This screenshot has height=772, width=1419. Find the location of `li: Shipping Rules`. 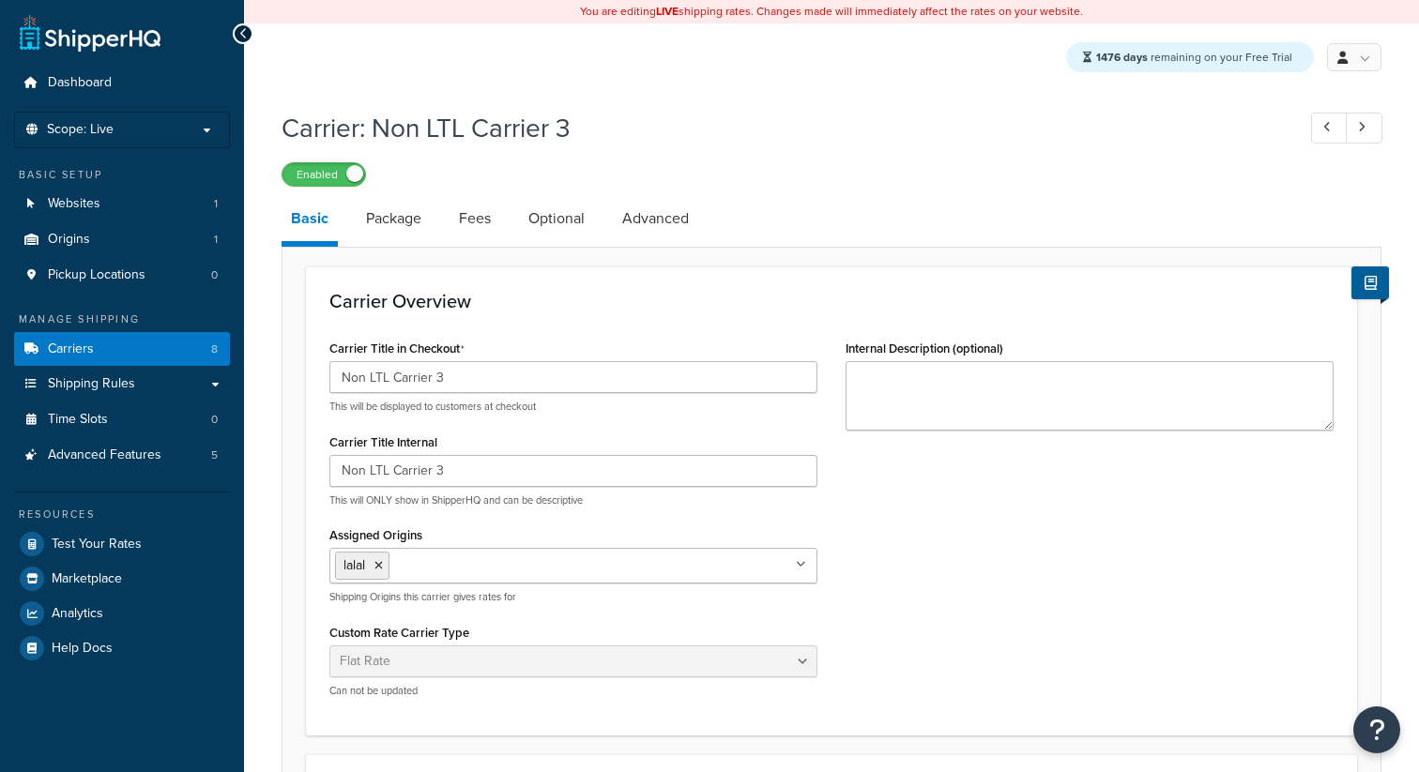

li: Shipping Rules is located at coordinates (122, 384).